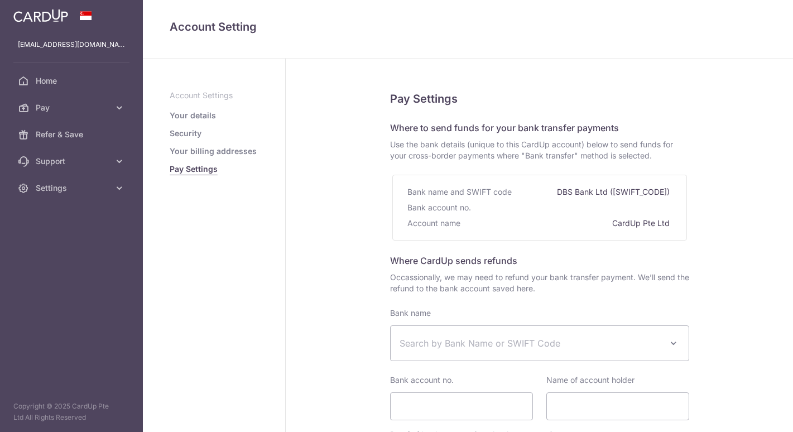 This screenshot has width=793, height=432. Describe the element at coordinates (193, 116) in the screenshot. I see `a: Your details` at that location.